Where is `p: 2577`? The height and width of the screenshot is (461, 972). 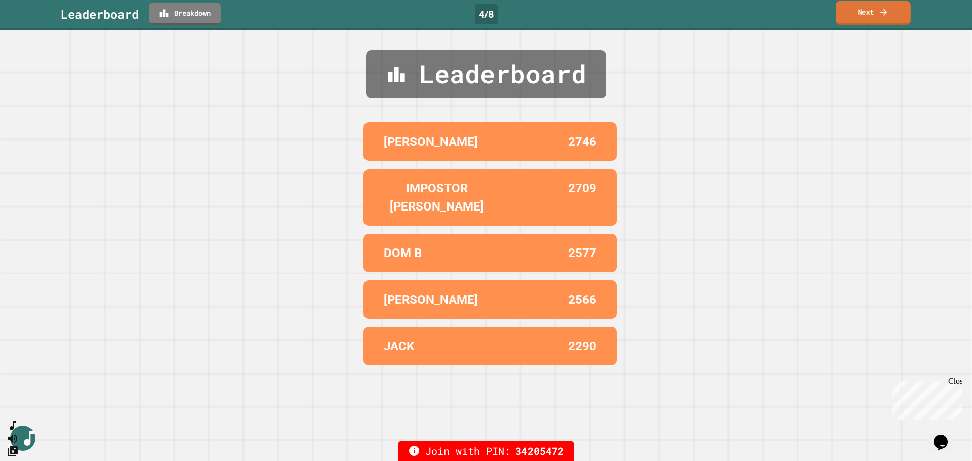 p: 2577 is located at coordinates (582, 253).